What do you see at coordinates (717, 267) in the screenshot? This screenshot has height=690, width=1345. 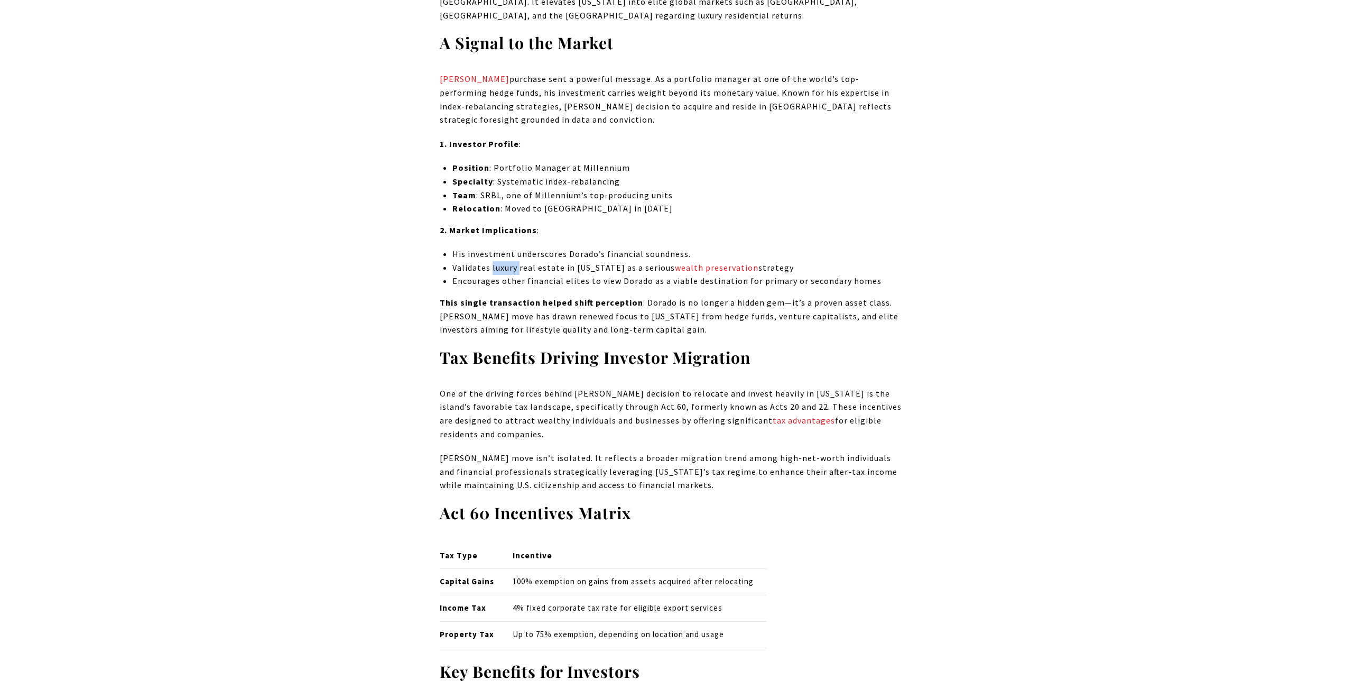 I see `a: wealth preservation - open in a new tab` at bounding box center [717, 267].